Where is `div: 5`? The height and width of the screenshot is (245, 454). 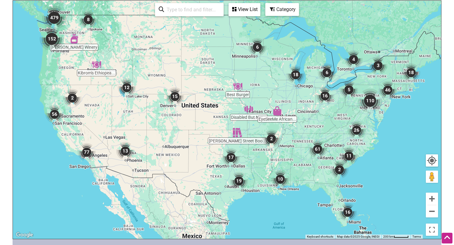 div: 5 is located at coordinates (349, 90).